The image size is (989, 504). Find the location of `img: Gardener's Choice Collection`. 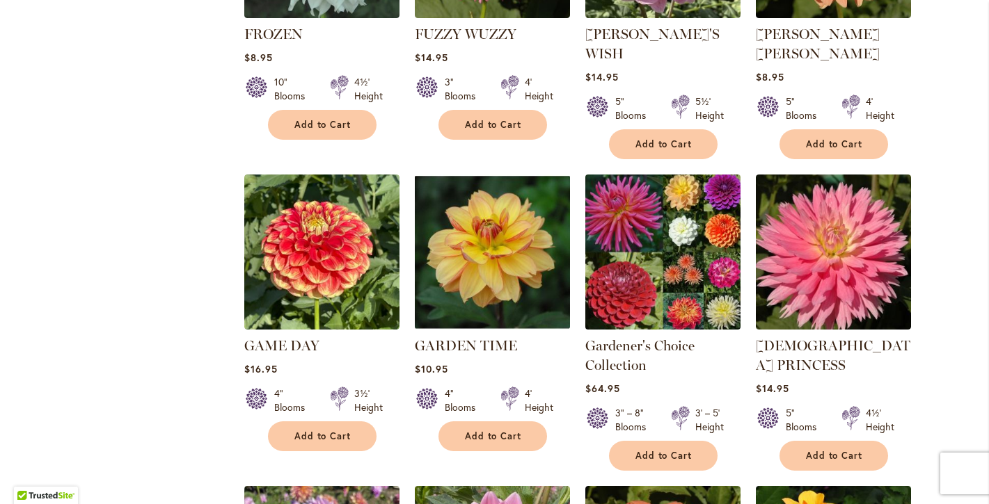

img: Gardener's Choice Collection is located at coordinates (662, 253).